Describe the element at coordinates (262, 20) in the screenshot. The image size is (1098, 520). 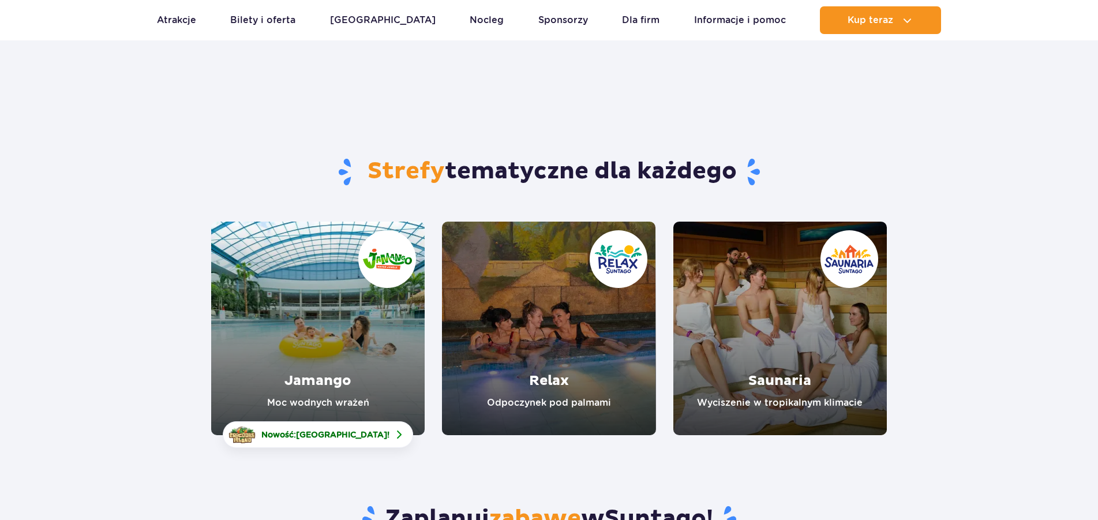
I see `a: Bilety i oferta` at that location.